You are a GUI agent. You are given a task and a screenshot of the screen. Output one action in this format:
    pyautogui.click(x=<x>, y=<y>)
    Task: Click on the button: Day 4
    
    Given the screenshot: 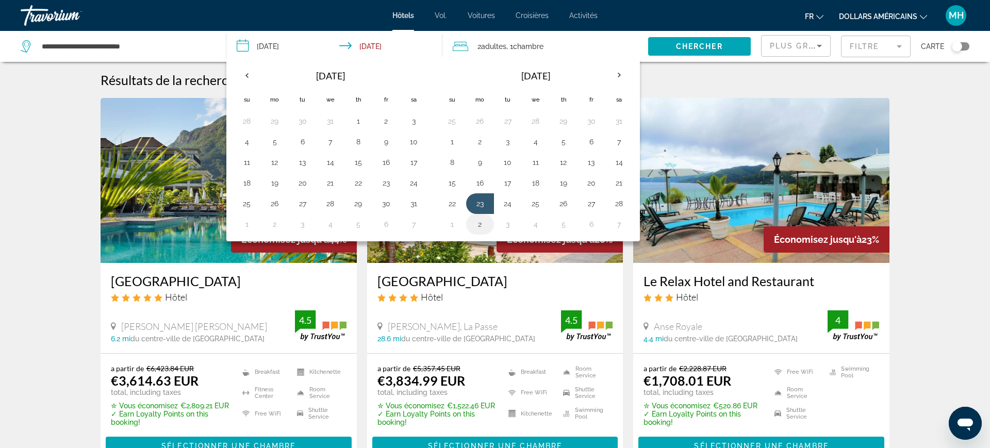 What is the action you would take?
    pyautogui.click(x=247, y=142)
    